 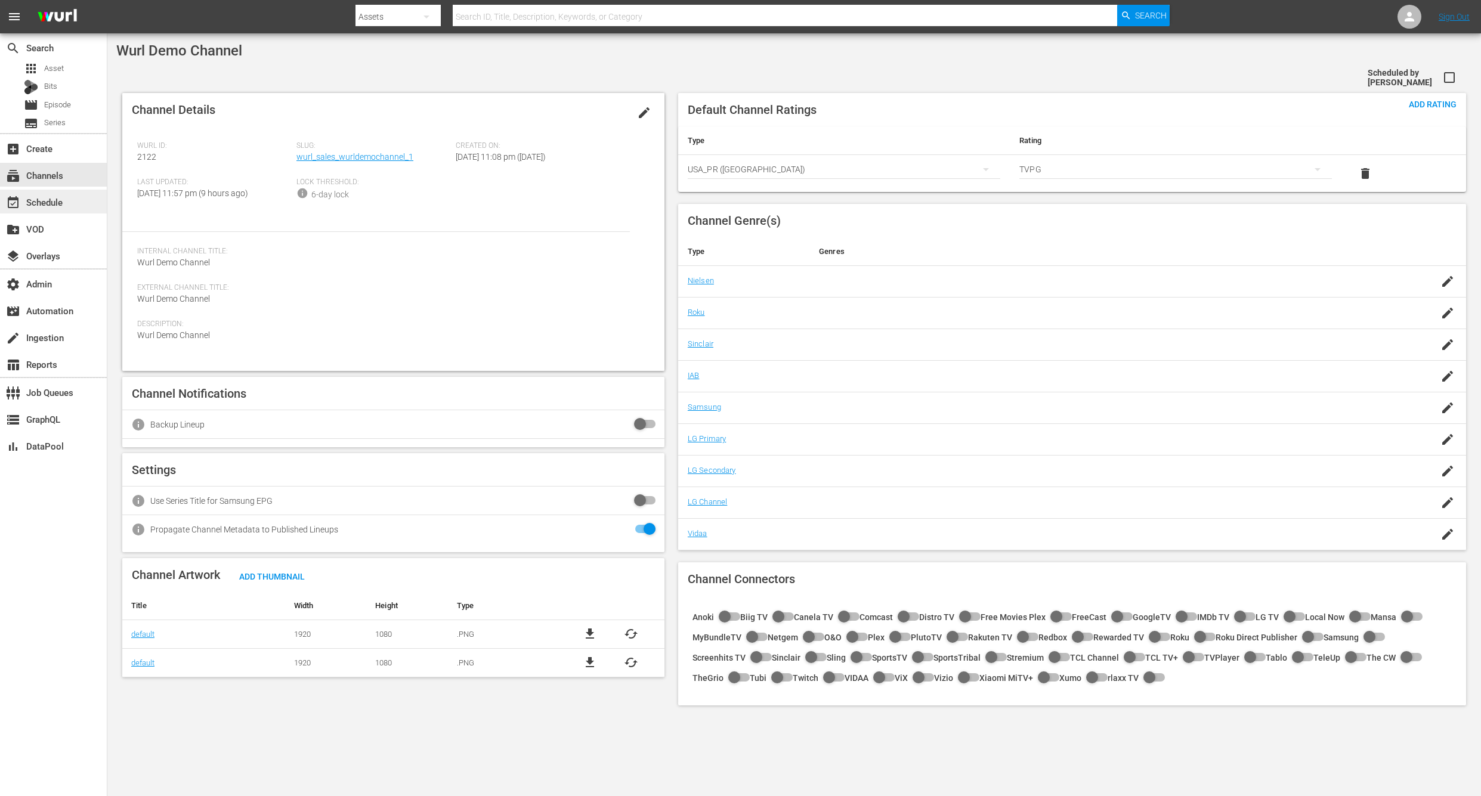 I want to click on div: Tablo, so click(x=1277, y=658).